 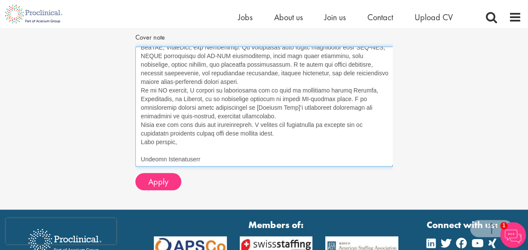 I want to click on span: Jobs, so click(x=245, y=17).